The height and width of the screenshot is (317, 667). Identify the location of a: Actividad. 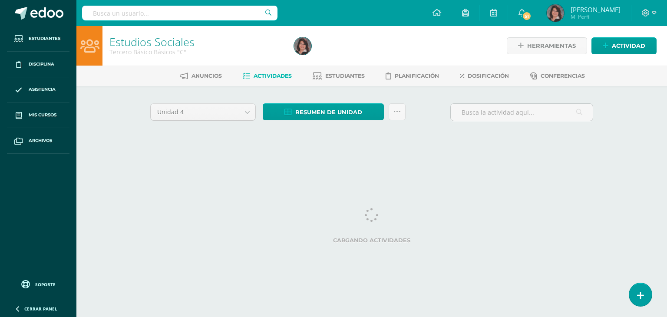
(624, 46).